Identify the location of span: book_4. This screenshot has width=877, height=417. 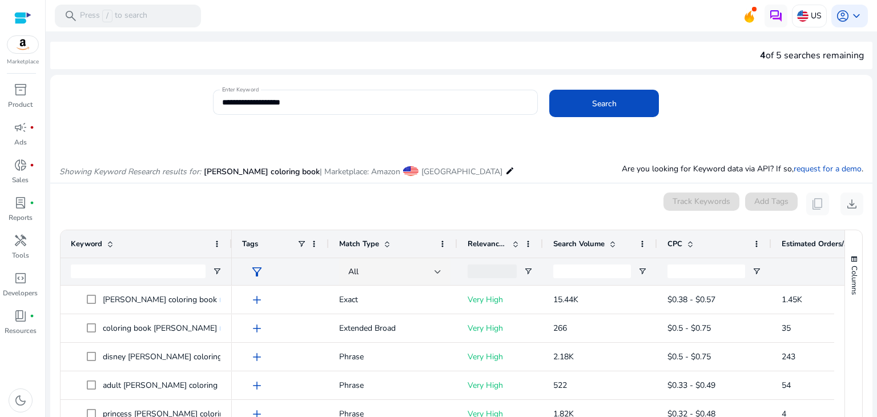
(21, 316).